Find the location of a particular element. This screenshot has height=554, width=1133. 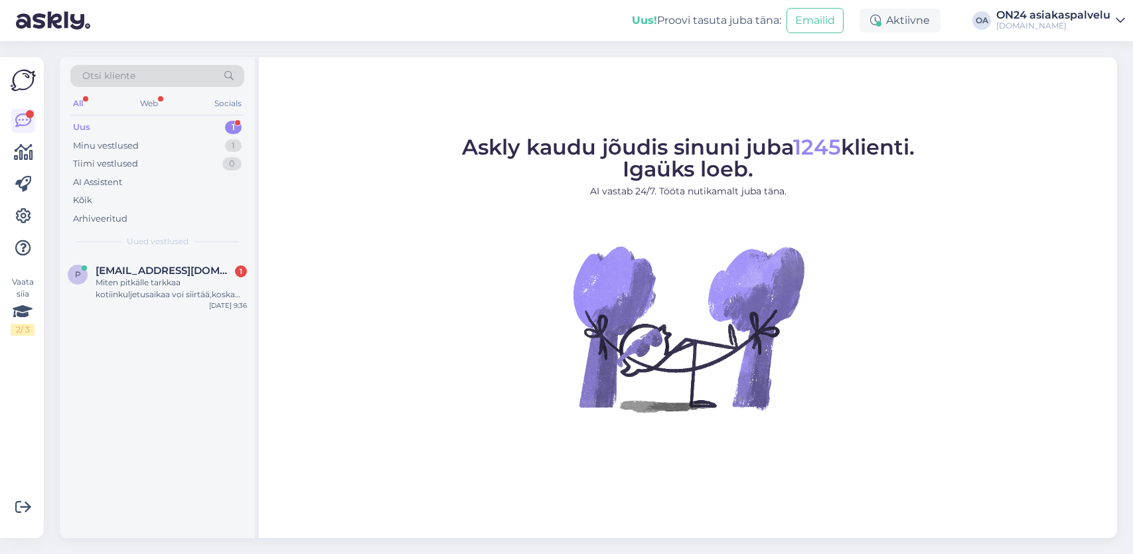

span: Askly kaudu jõudis sinuni juba klienti. Igaüks loeb. is located at coordinates (688, 158).